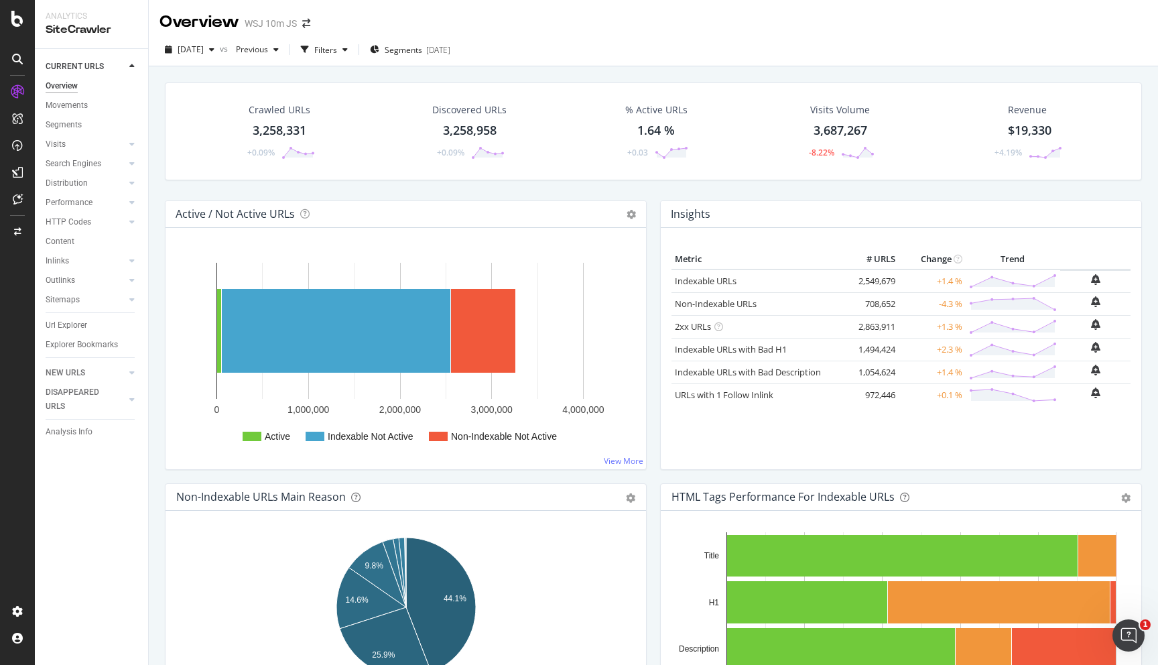  What do you see at coordinates (308, 409) in the screenshot?
I see `text: 1,000,000` at bounding box center [308, 409].